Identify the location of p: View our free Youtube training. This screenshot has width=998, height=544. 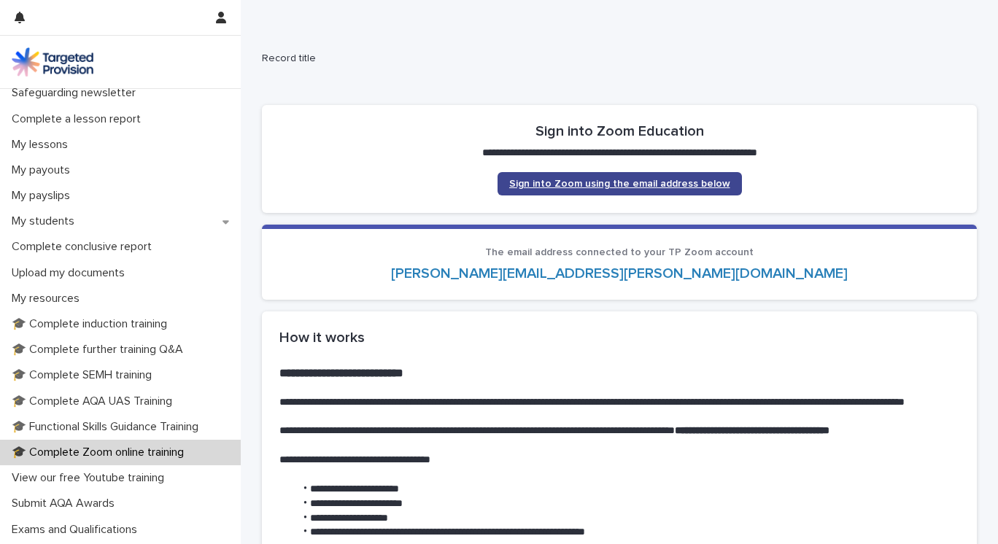
(90, 478).